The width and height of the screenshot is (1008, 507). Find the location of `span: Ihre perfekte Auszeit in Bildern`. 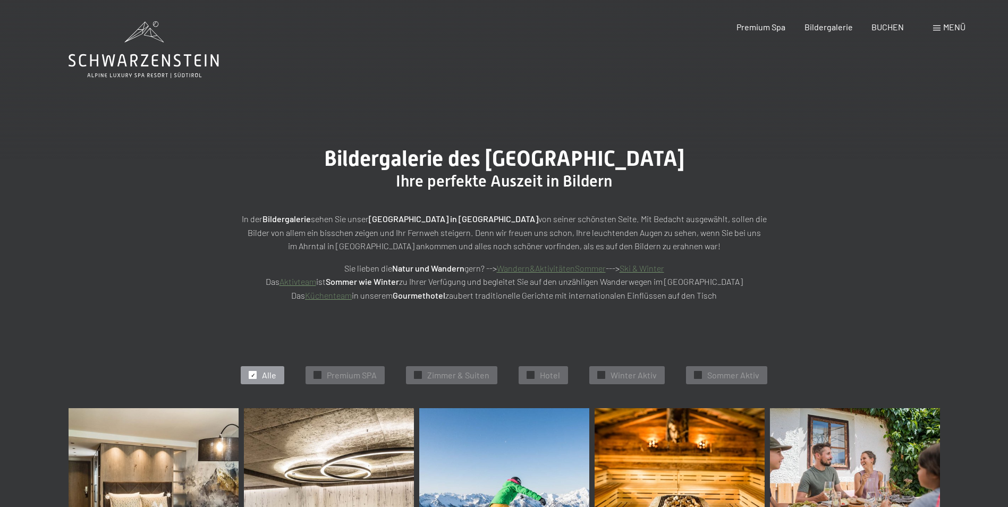

span: Ihre perfekte Auszeit in Bildern is located at coordinates (504, 181).